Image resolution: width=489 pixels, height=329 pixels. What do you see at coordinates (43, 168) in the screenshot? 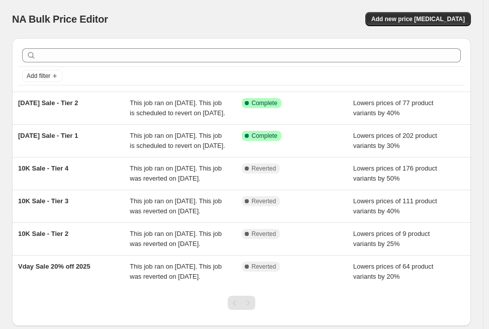
I see `span: 10K Sale - Tier 4` at bounding box center [43, 168].